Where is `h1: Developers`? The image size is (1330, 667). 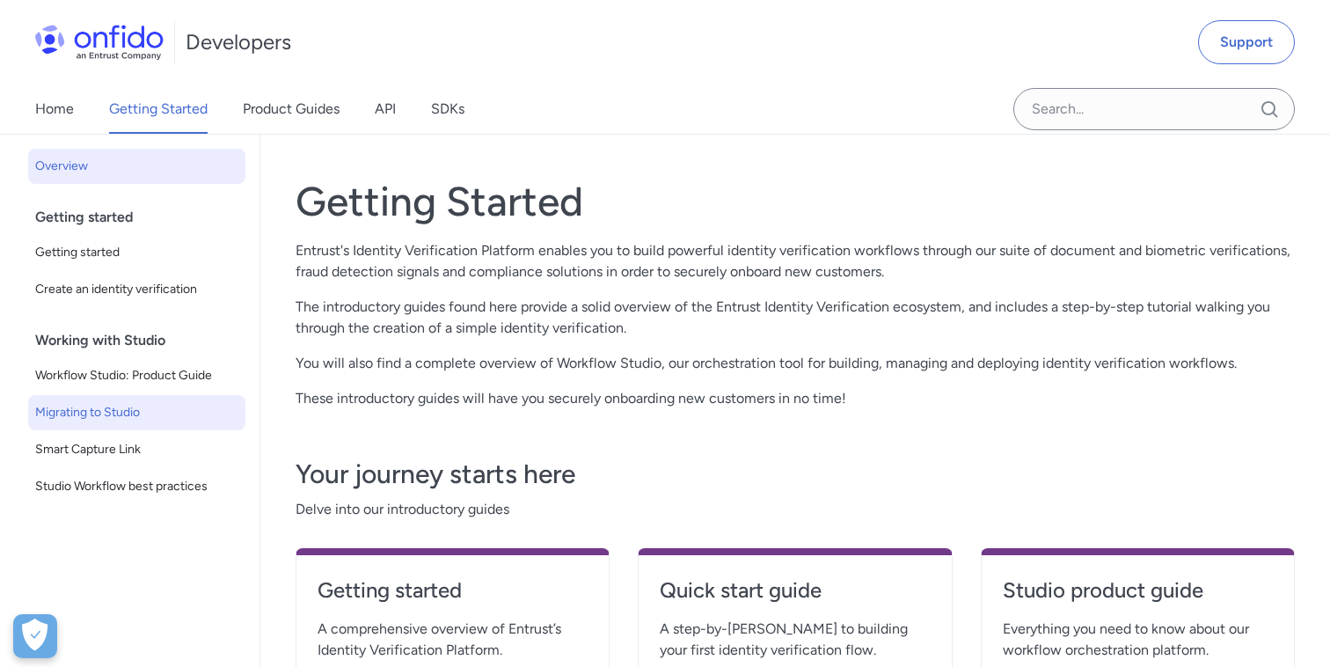
h1: Developers is located at coordinates (238, 42).